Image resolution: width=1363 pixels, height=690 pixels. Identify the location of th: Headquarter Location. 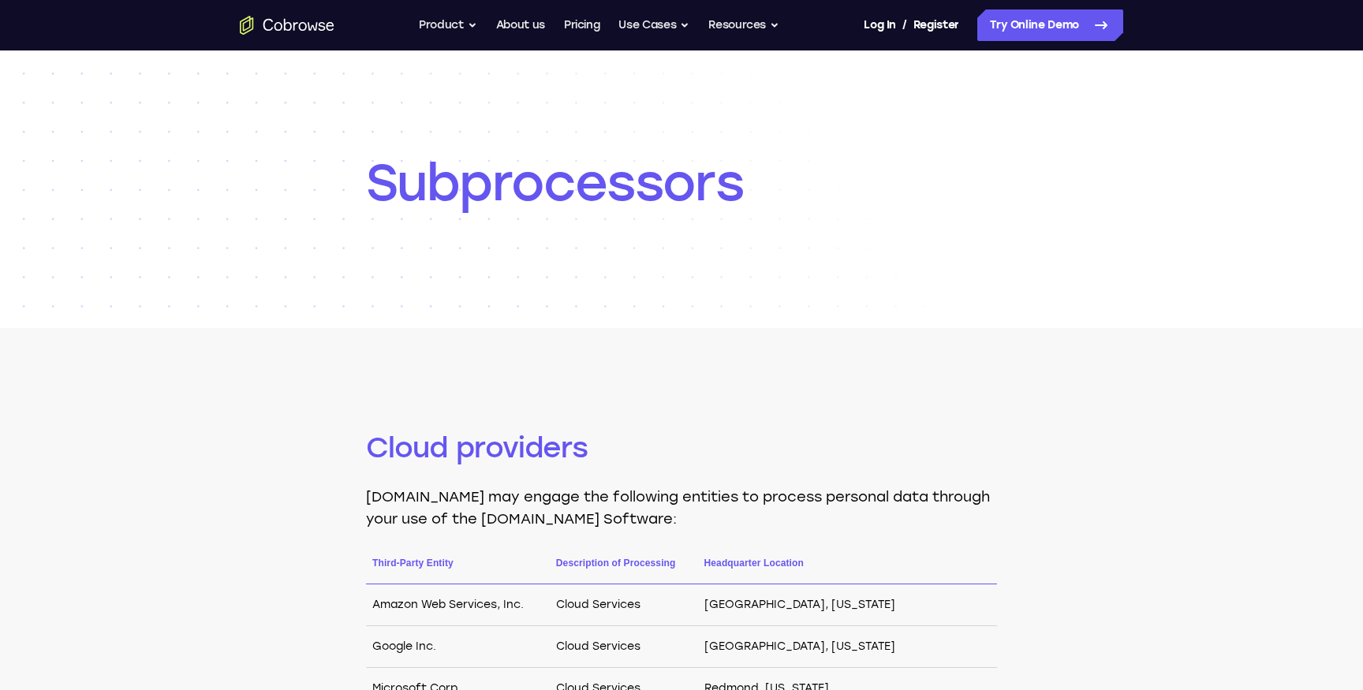
(847, 569).